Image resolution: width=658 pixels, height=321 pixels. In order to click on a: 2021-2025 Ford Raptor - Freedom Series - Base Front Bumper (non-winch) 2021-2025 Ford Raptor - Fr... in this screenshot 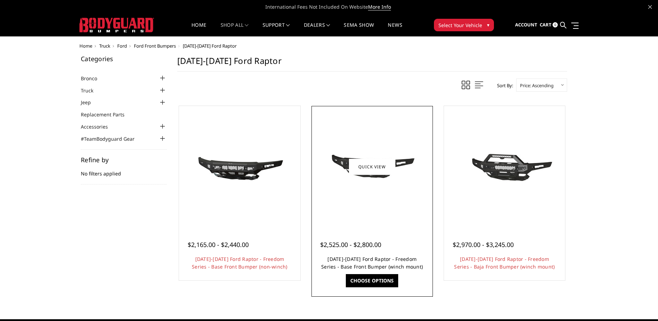, I will do `click(240, 167)`.